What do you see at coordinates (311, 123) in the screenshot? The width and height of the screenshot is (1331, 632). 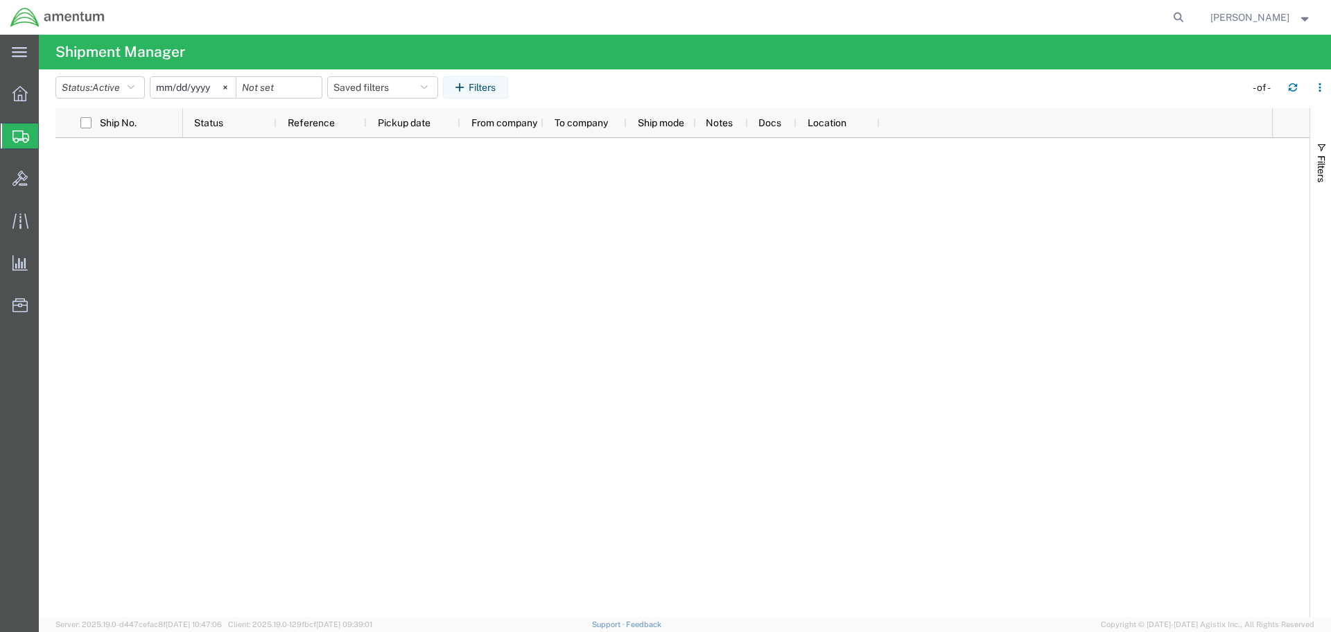 I see `span: Reference` at bounding box center [311, 123].